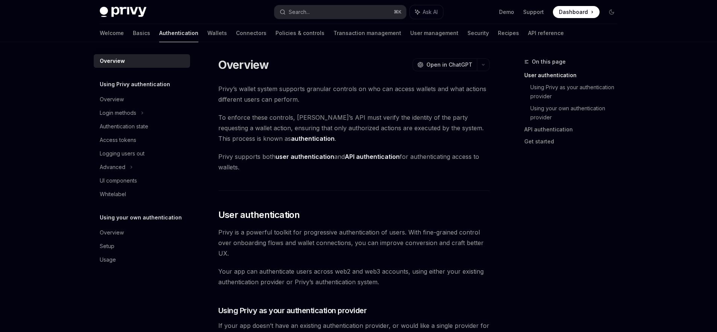  Describe the element at coordinates (546, 33) in the screenshot. I see `a: API reference` at that location.